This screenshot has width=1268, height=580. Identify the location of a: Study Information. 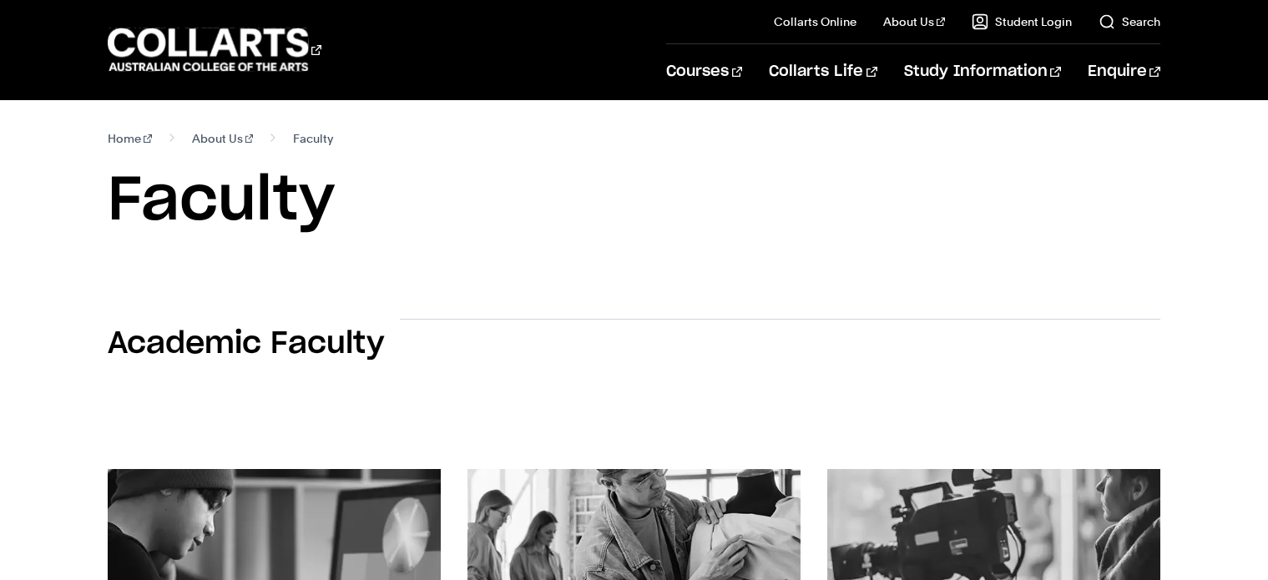
(983, 72).